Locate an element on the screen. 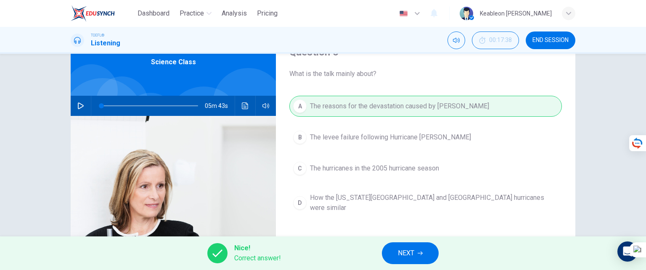 The width and height of the screenshot is (646, 270). img: EduSynch logo is located at coordinates (92, 13).